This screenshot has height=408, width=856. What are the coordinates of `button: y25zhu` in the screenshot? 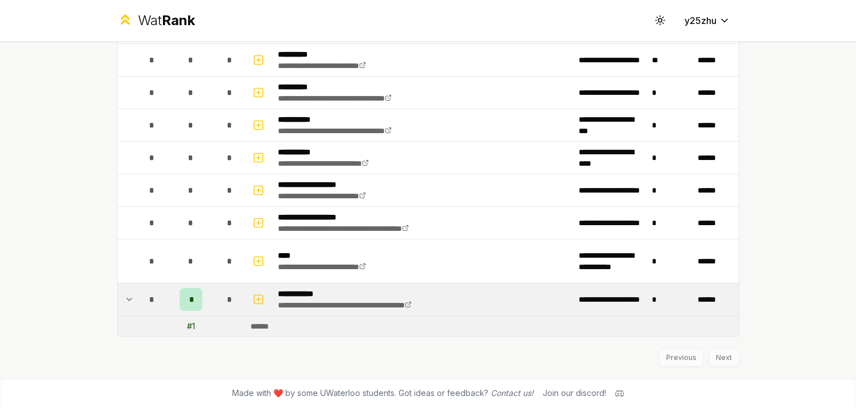 It's located at (708, 21).